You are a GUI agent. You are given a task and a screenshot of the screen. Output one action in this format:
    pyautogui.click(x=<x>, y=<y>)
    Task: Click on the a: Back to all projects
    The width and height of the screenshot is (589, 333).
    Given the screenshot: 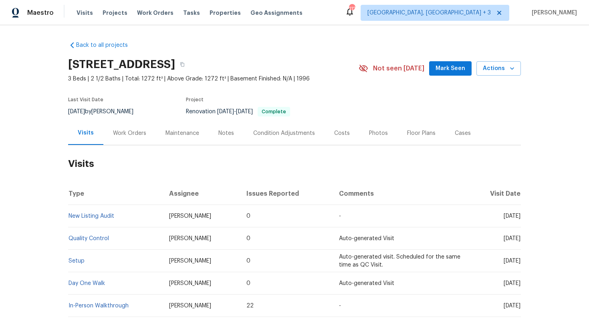 What is the action you would take?
    pyautogui.click(x=107, y=45)
    